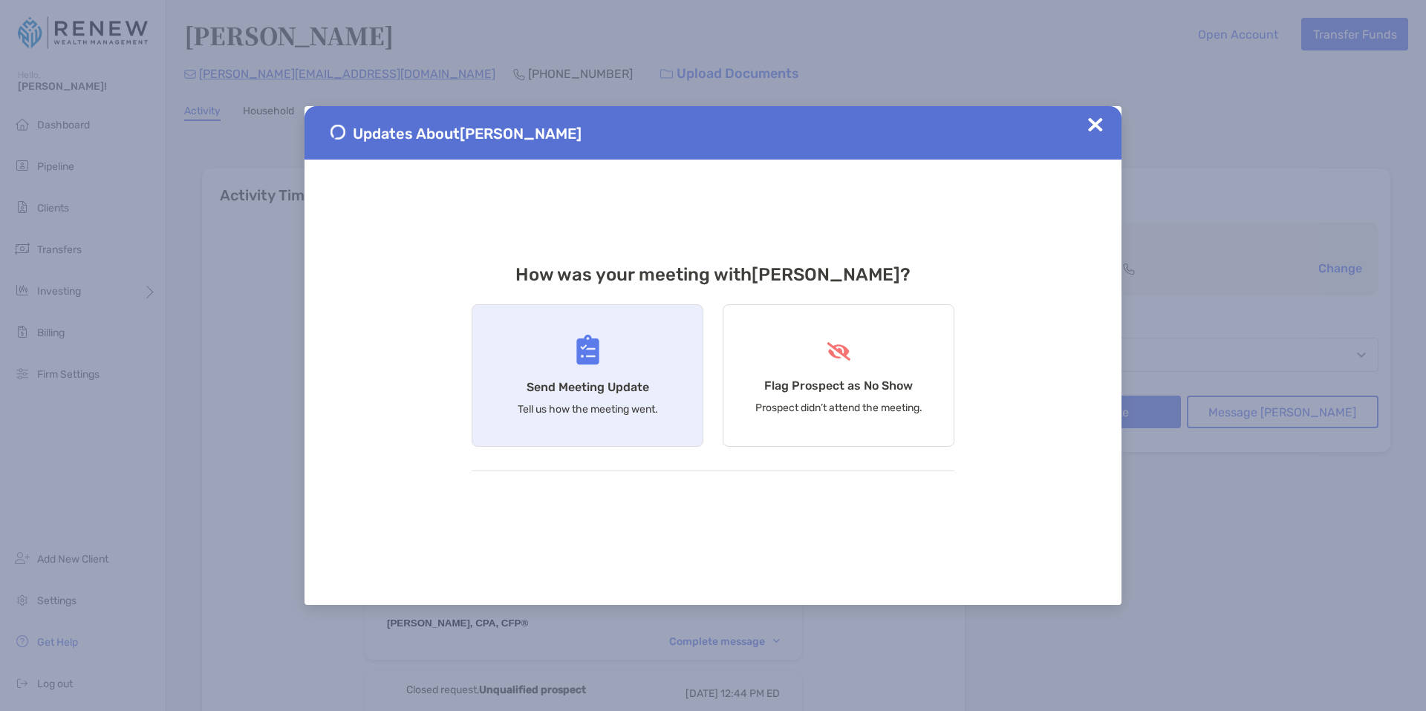  I want to click on p: Prospect didn’t attend the meeting., so click(838, 408).